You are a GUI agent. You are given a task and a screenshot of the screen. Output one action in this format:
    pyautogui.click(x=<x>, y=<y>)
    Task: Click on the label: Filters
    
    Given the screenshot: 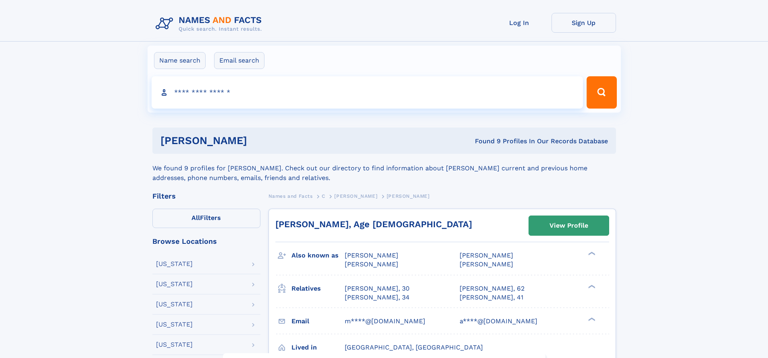 What is the action you would take?
    pyautogui.click(x=206, y=218)
    